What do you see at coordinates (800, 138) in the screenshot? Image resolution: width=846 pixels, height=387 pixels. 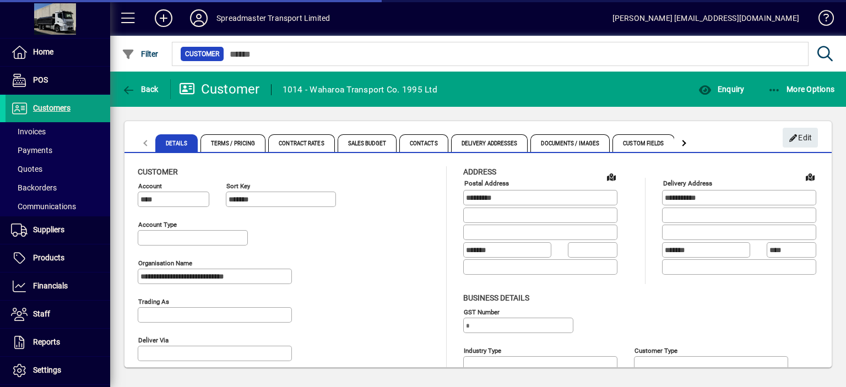 I see `button: Edit` at bounding box center [800, 138].